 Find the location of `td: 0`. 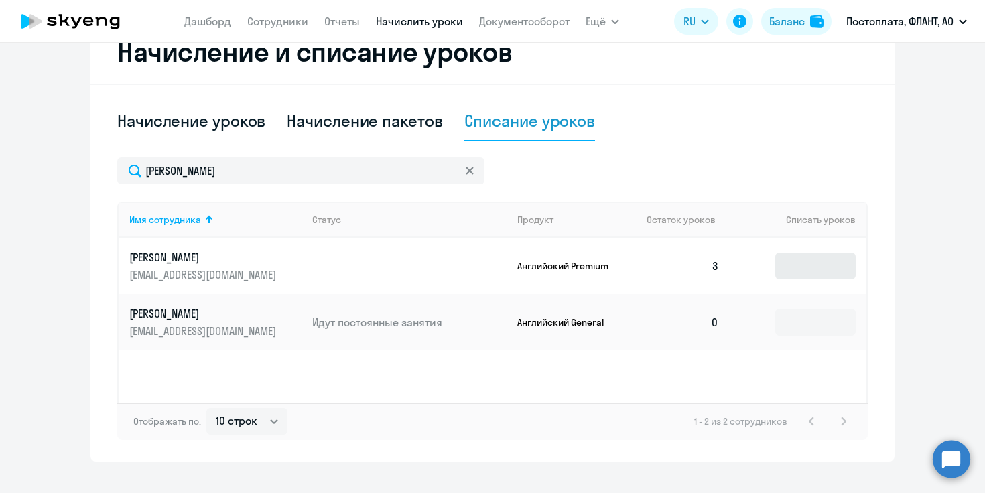

td: 0 is located at coordinates (683, 322).